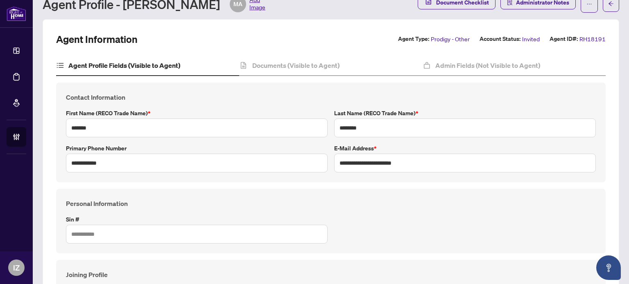  I want to click on label: Sin #, so click(196, 220).